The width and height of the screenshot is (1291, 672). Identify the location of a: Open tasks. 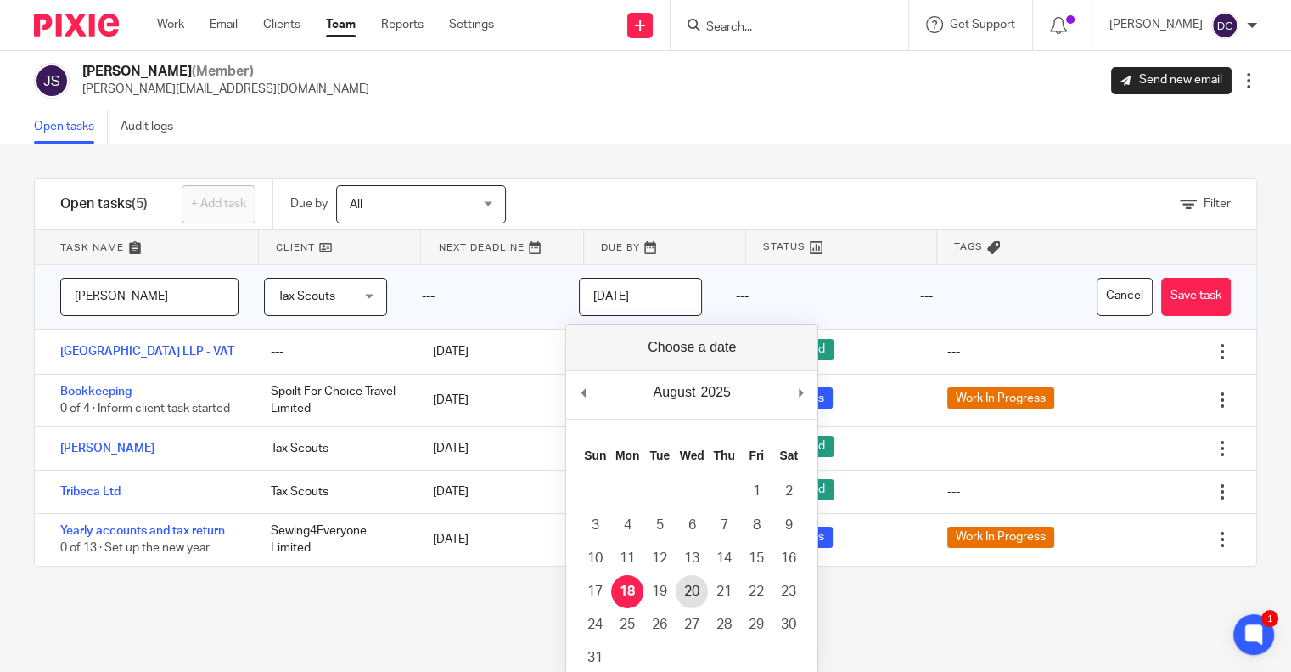
(70, 127).